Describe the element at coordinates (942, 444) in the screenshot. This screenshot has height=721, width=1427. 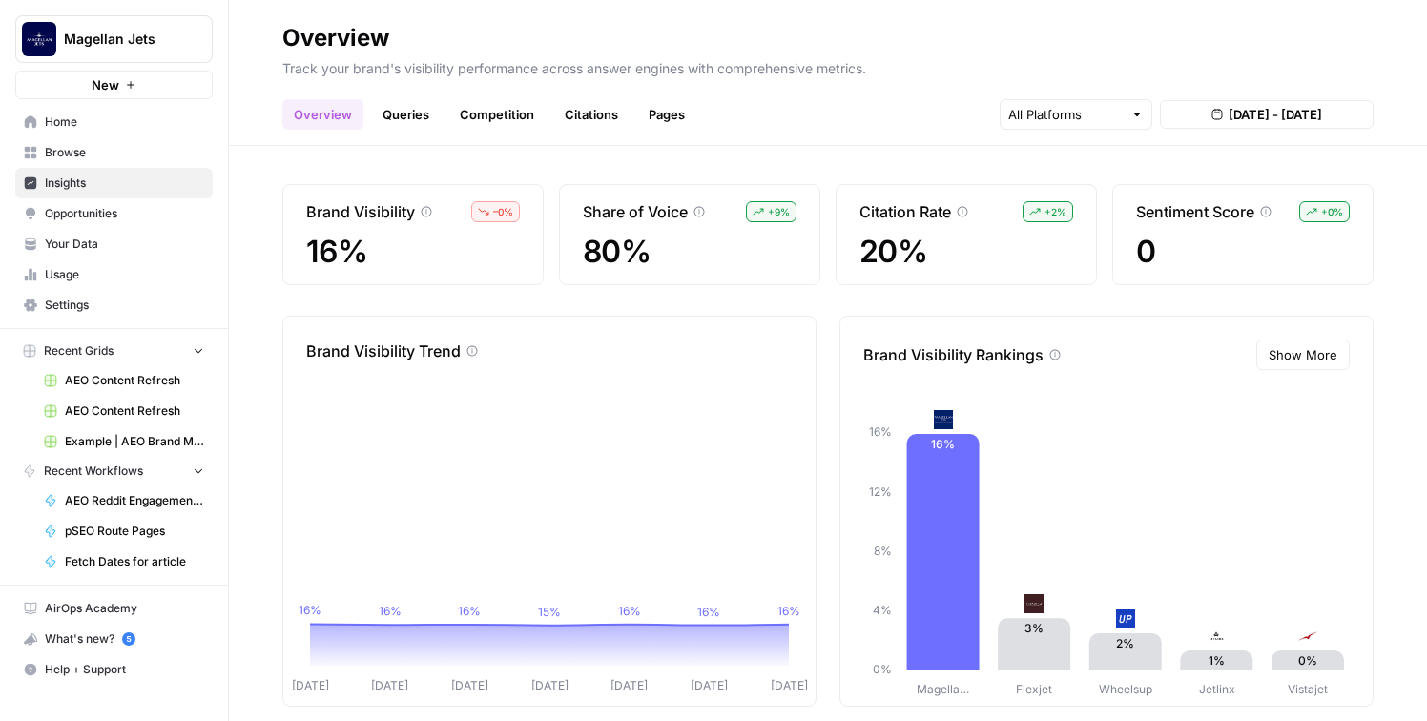
I see `text: 16%` at that location.